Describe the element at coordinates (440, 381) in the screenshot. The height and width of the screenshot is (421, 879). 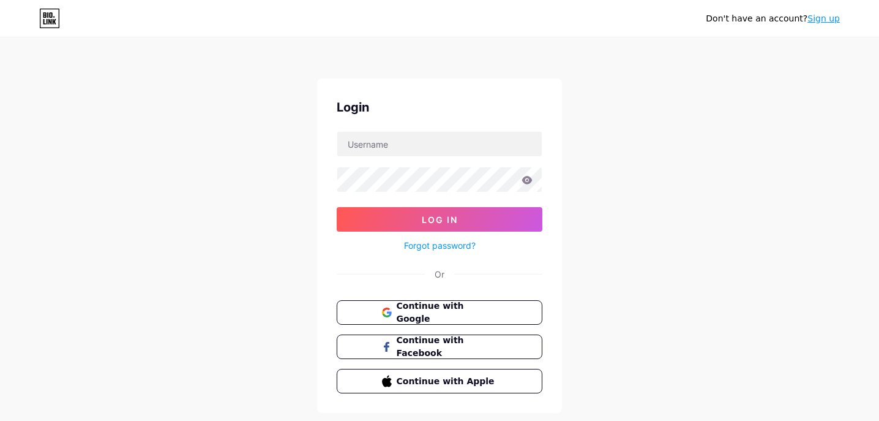
I see `button: Continue with Apple` at that location.